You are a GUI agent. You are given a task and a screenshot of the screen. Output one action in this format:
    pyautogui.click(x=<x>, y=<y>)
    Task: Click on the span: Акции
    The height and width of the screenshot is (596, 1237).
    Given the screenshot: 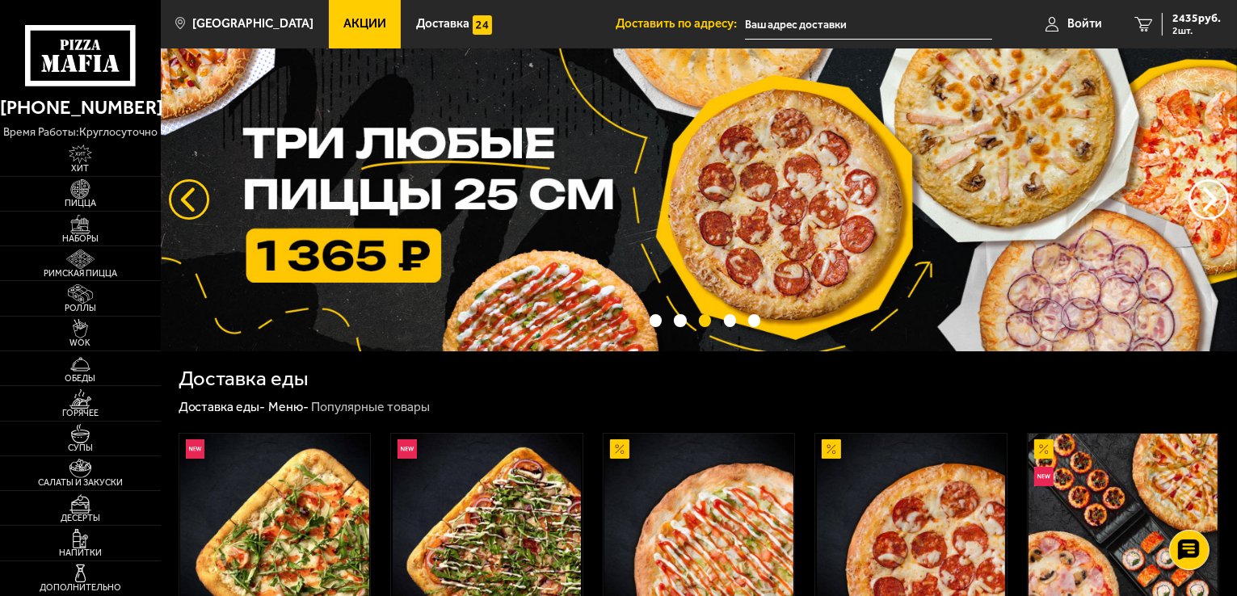 What is the action you would take?
    pyautogui.click(x=364, y=23)
    